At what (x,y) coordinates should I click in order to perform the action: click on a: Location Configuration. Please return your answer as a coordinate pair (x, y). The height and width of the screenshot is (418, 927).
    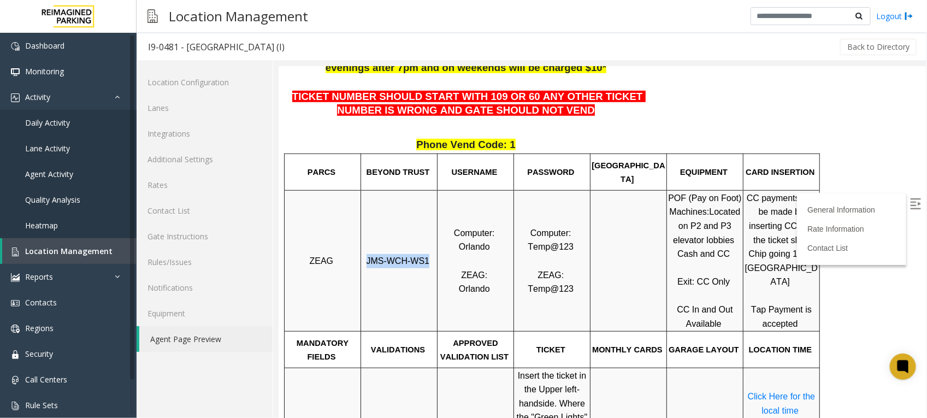
    Looking at the image, I should click on (204, 82).